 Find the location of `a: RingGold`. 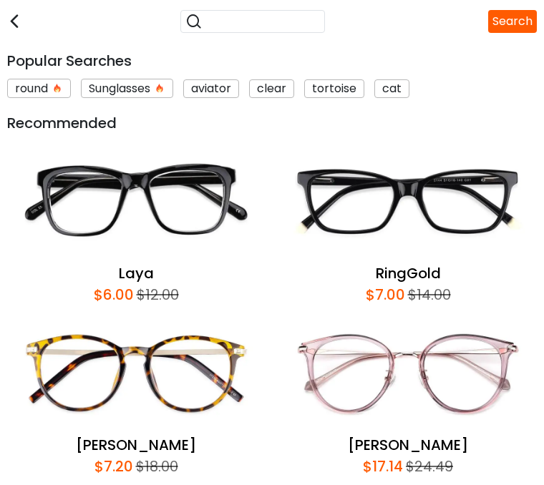

a: RingGold is located at coordinates (408, 273).